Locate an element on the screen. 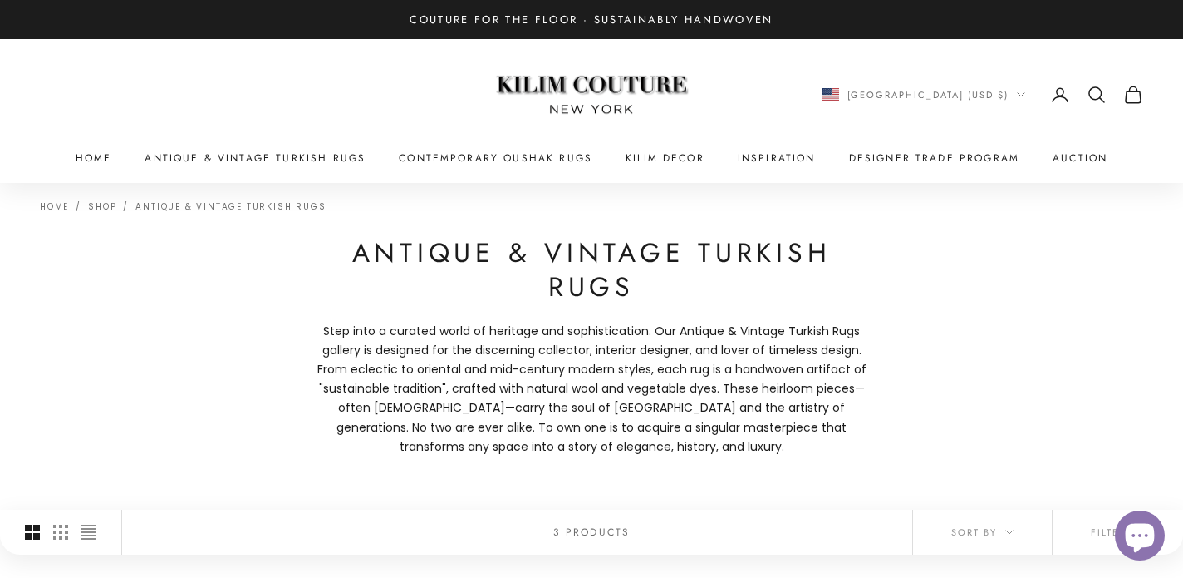  a: Inspiration is located at coordinates (777, 158).